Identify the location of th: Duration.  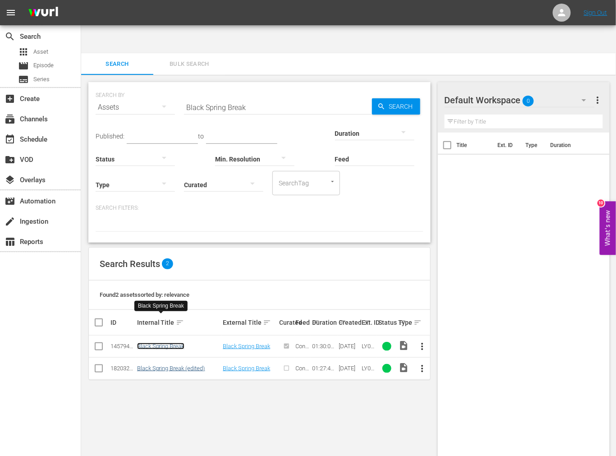
(572, 145).